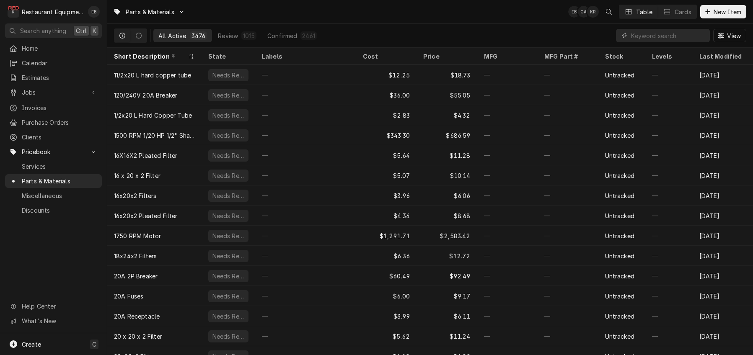 The height and width of the screenshot is (355, 753). I want to click on div: Price, so click(446, 56).